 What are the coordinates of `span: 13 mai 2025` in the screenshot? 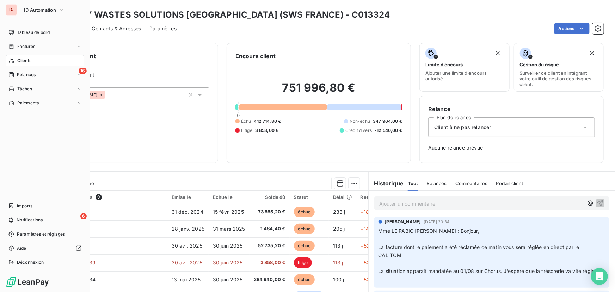 It's located at (186, 279).